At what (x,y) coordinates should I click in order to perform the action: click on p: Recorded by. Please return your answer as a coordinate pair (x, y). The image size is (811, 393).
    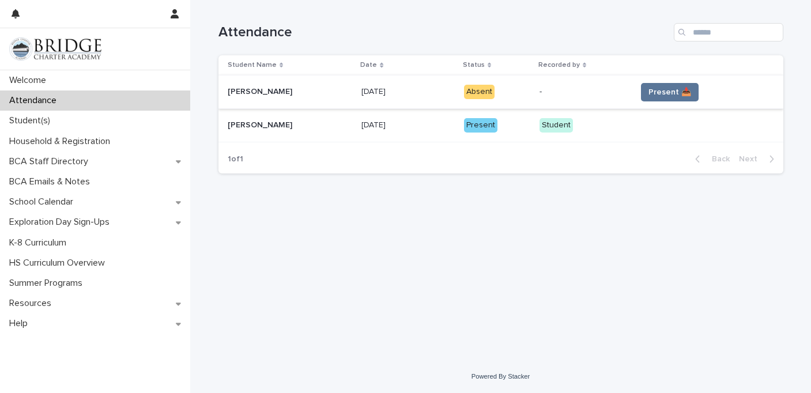
    Looking at the image, I should click on (559, 65).